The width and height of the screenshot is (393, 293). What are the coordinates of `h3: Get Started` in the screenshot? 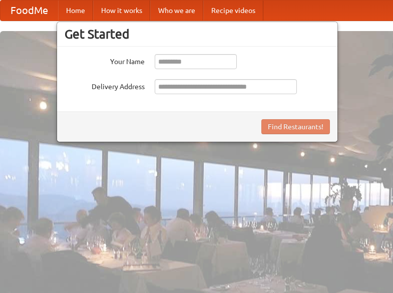 It's located at (197, 34).